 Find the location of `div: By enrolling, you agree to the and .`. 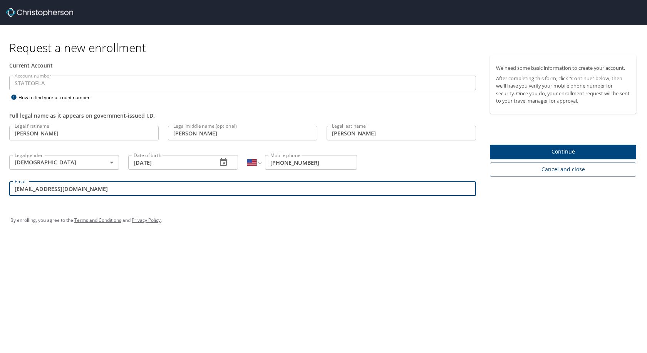

div: By enrolling, you agree to the and . is located at coordinates (324, 220).